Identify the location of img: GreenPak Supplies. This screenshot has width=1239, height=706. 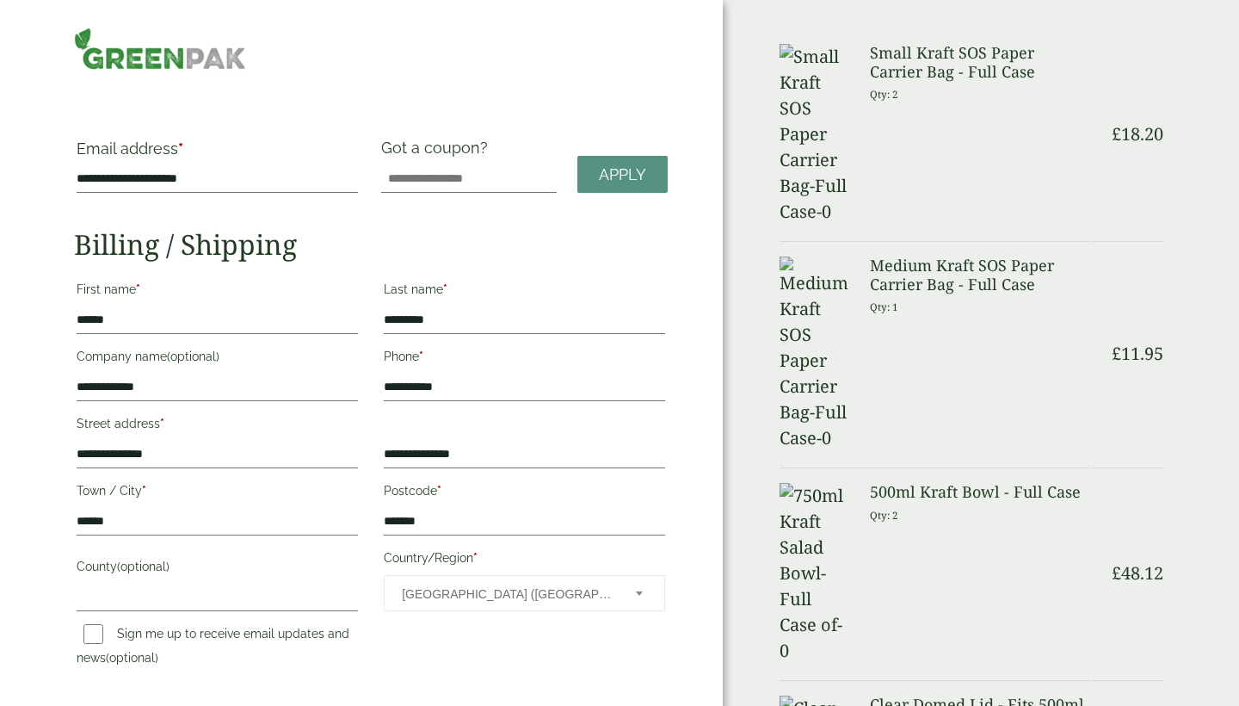
(160, 48).